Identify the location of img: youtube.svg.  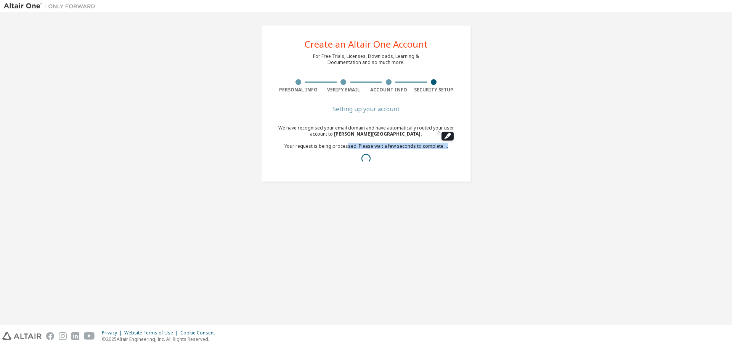
(89, 336).